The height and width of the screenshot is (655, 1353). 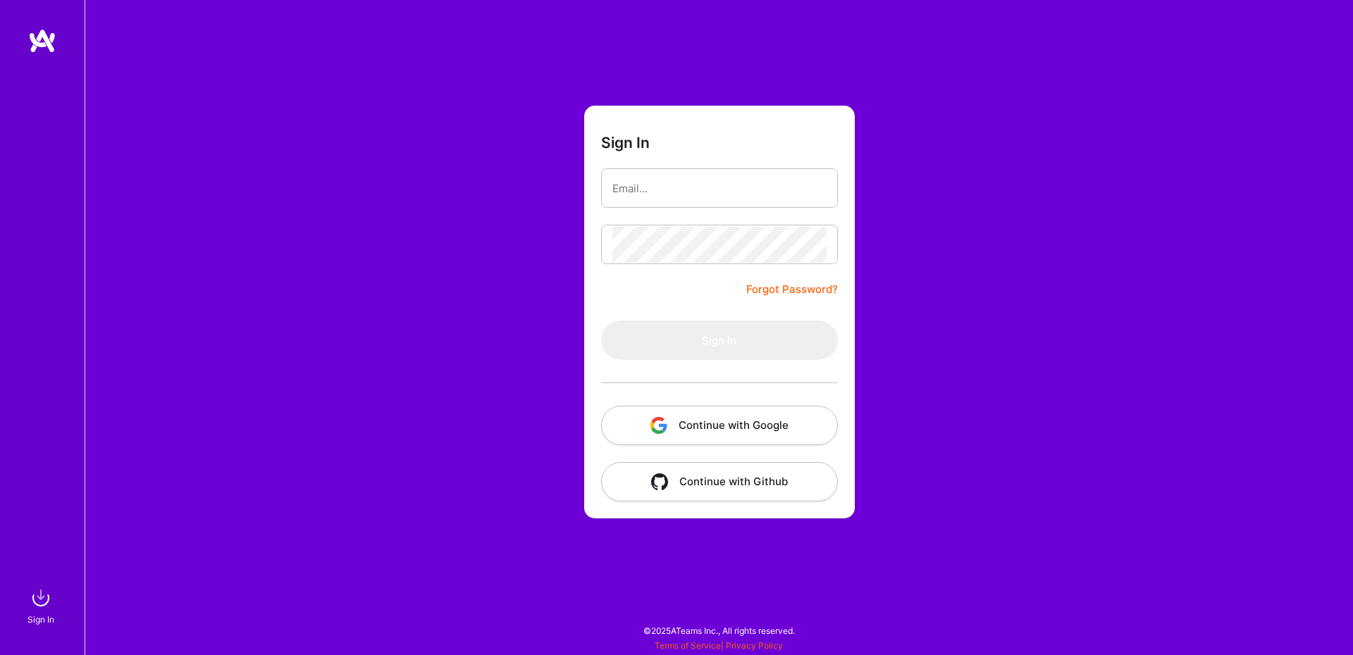 I want to click on h3: Sign In, so click(x=625, y=142).